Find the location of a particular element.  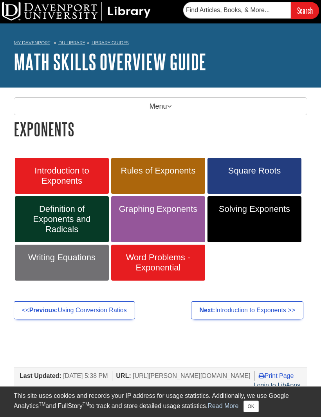

span: Word Problems - Exponential is located at coordinates (158, 263).